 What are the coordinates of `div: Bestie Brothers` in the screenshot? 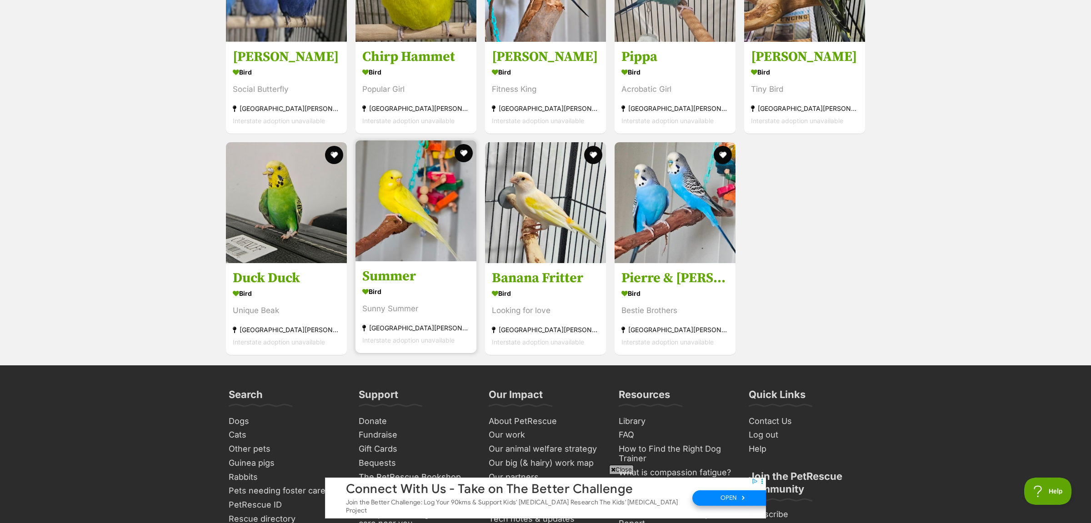 It's located at (675, 311).